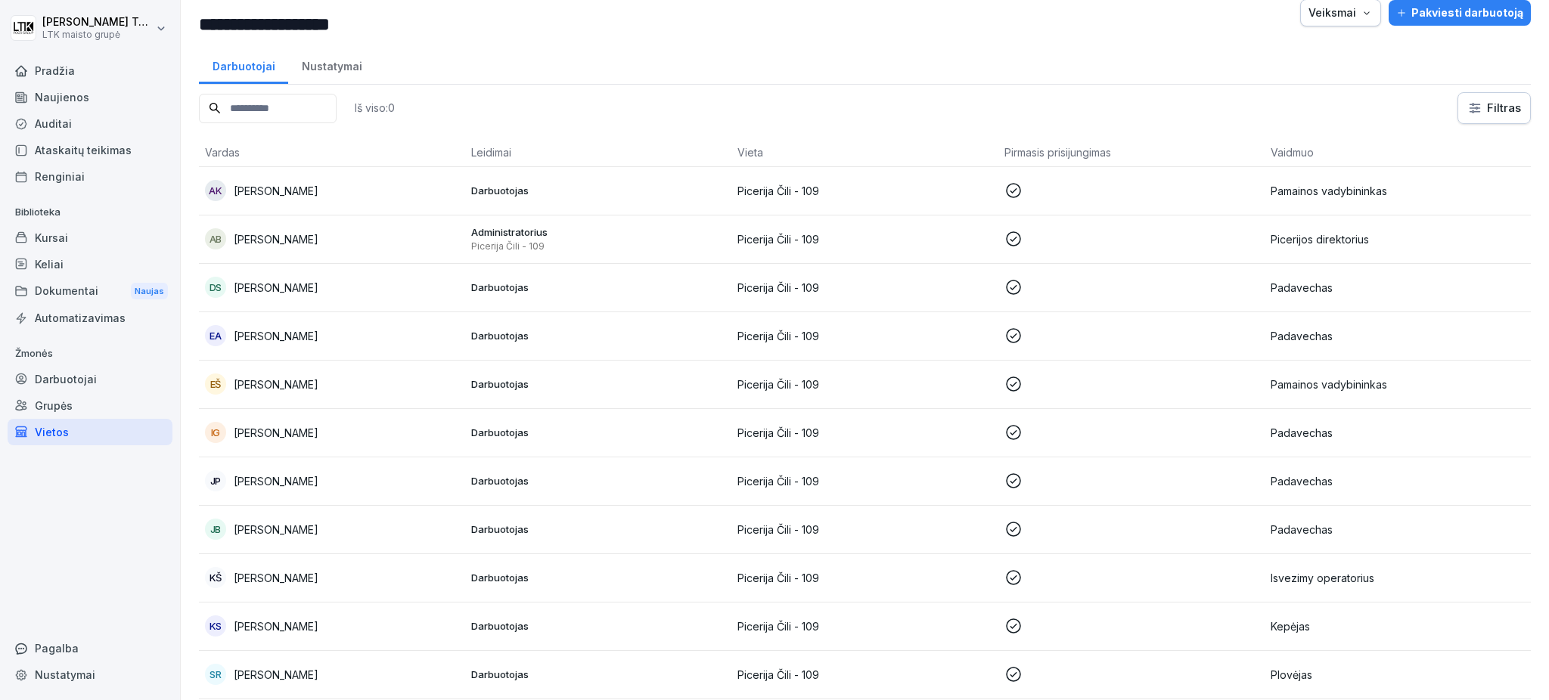 Image resolution: width=1549 pixels, height=700 pixels. Describe the element at coordinates (90, 237) in the screenshot. I see `a: Kursai` at that location.